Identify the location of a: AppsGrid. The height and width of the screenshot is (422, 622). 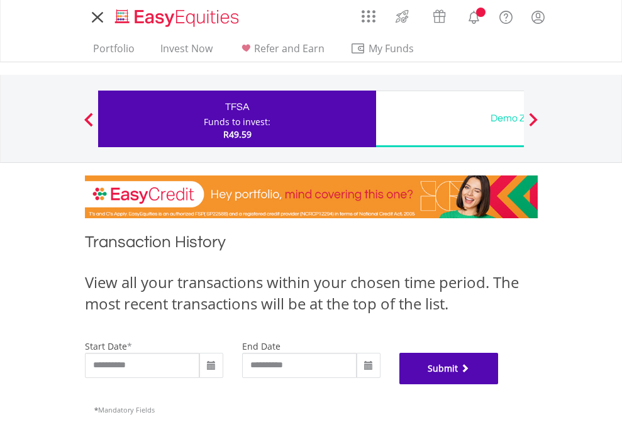
(369, 13).